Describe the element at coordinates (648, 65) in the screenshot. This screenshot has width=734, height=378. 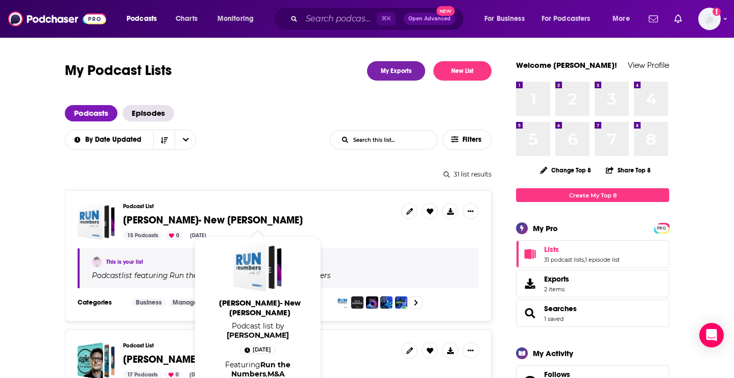
I see `a: View Profile` at that location.